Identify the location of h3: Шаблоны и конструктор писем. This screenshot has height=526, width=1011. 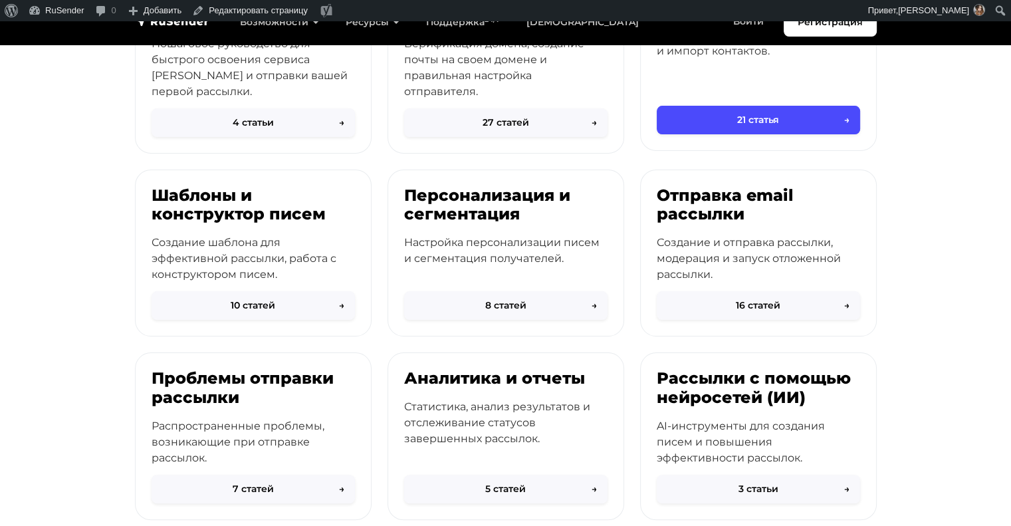
(253, 205).